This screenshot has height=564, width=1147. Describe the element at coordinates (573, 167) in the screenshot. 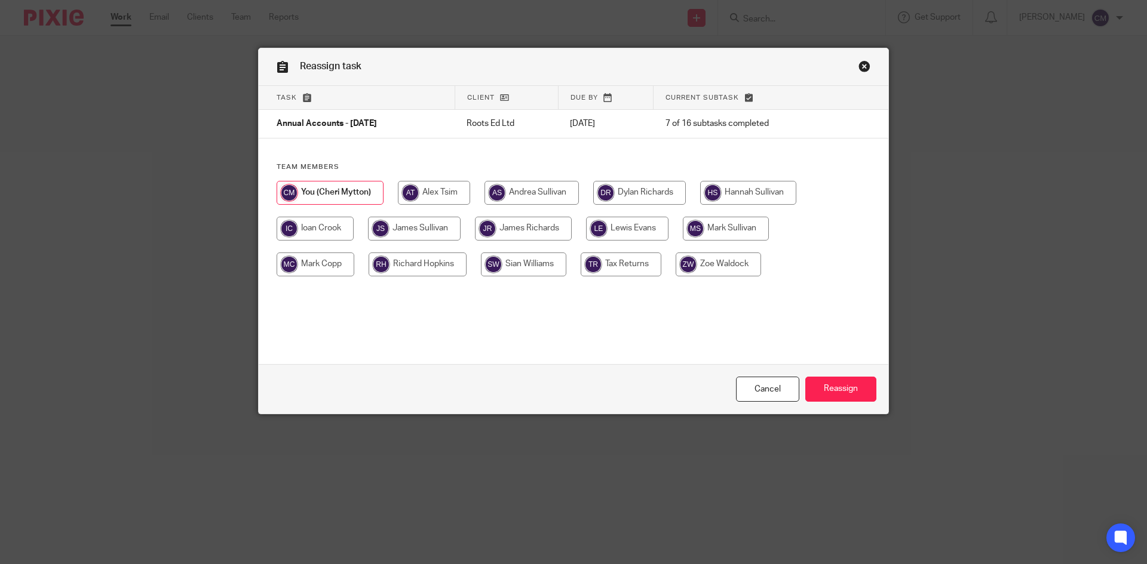

I see `h4: Team members` at that location.